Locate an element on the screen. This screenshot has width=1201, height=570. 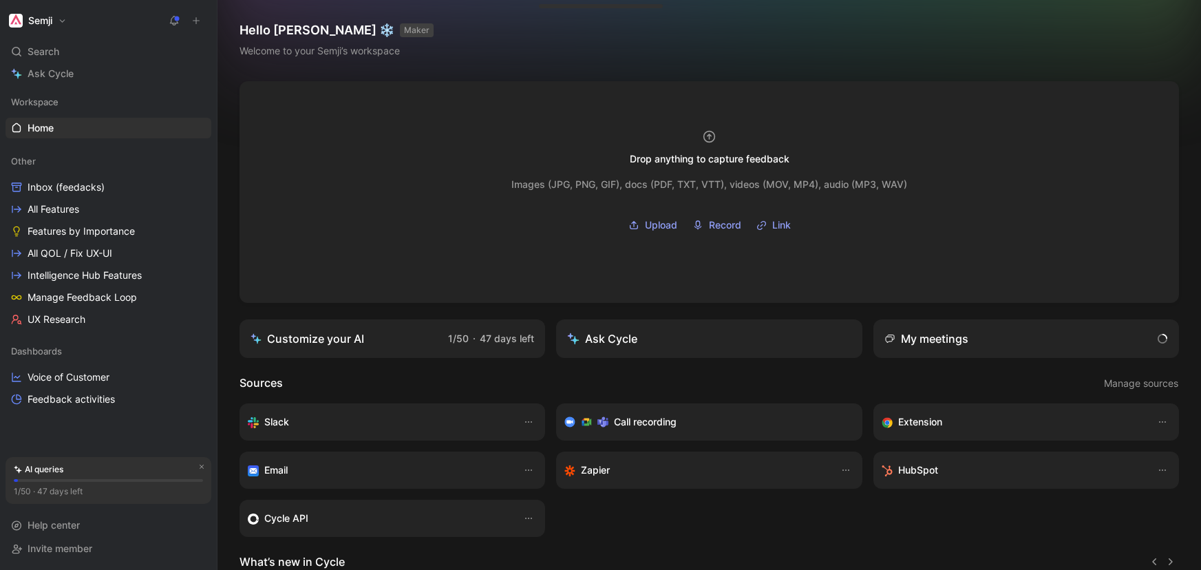
span: Other is located at coordinates (23, 161).